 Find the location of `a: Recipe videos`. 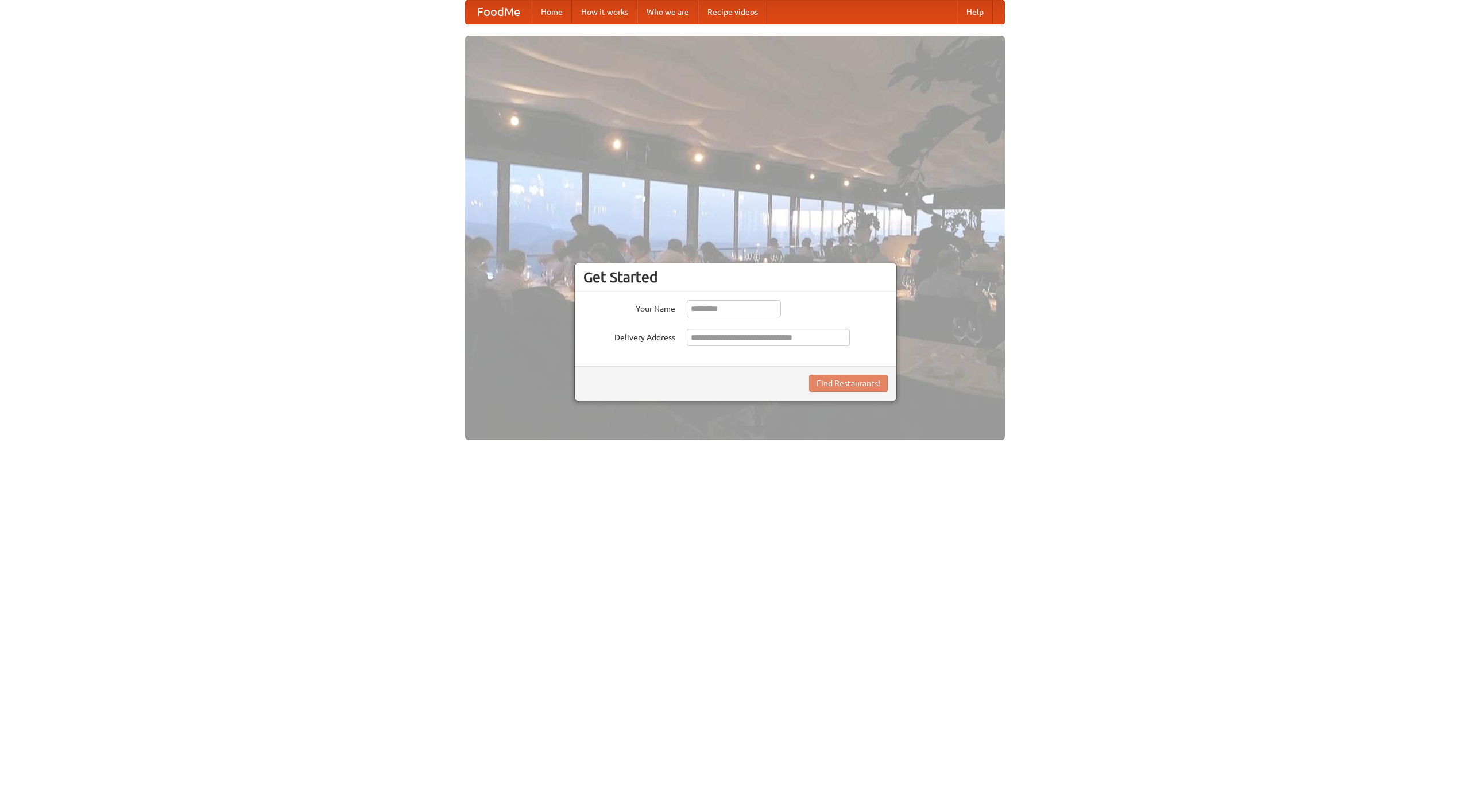

a: Recipe videos is located at coordinates (733, 13).